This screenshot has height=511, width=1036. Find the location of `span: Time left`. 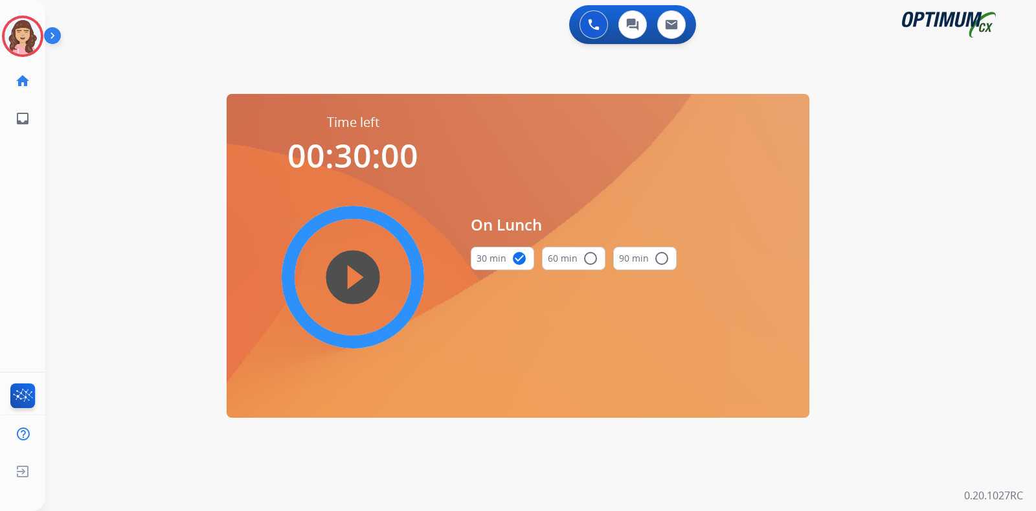

span: Time left is located at coordinates (353, 122).